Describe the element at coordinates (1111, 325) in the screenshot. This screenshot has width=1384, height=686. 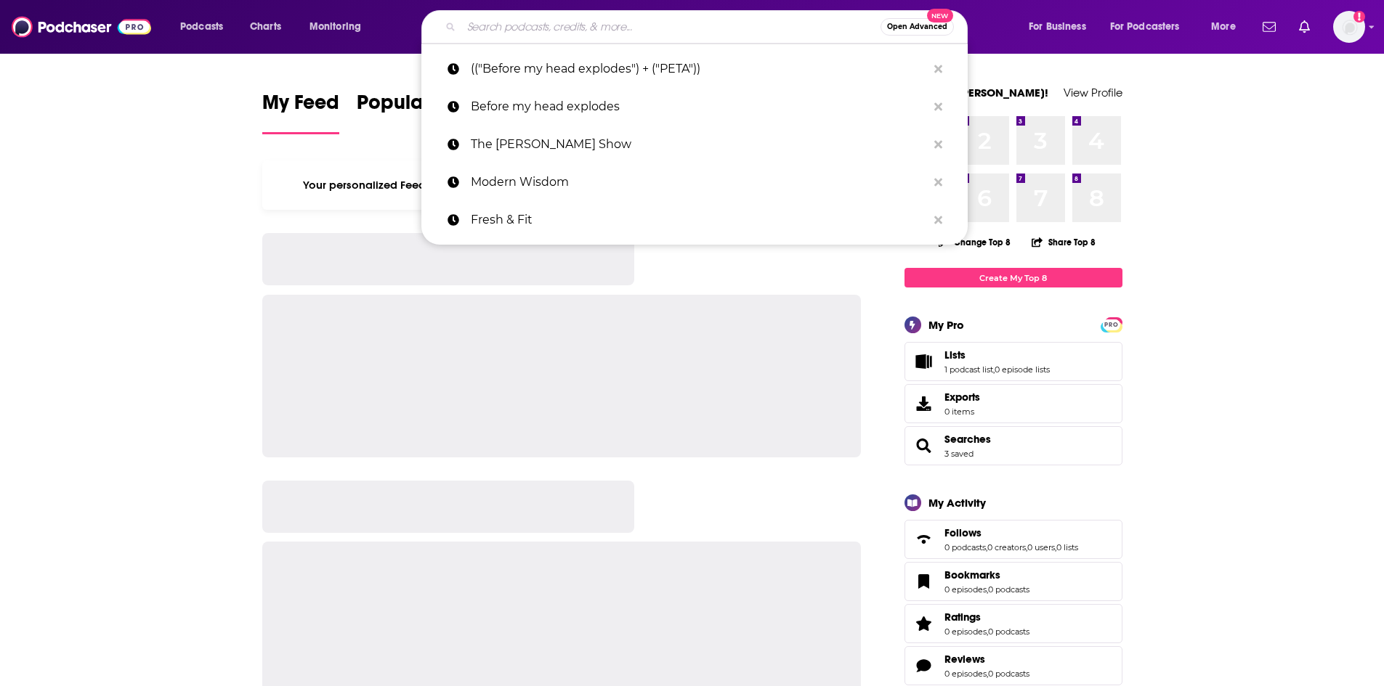
I see `span: PRO` at that location.